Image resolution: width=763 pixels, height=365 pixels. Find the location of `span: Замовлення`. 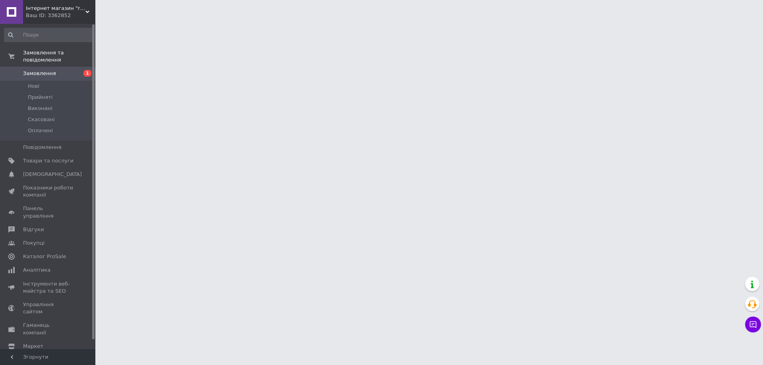

span: Замовлення is located at coordinates (39, 74).